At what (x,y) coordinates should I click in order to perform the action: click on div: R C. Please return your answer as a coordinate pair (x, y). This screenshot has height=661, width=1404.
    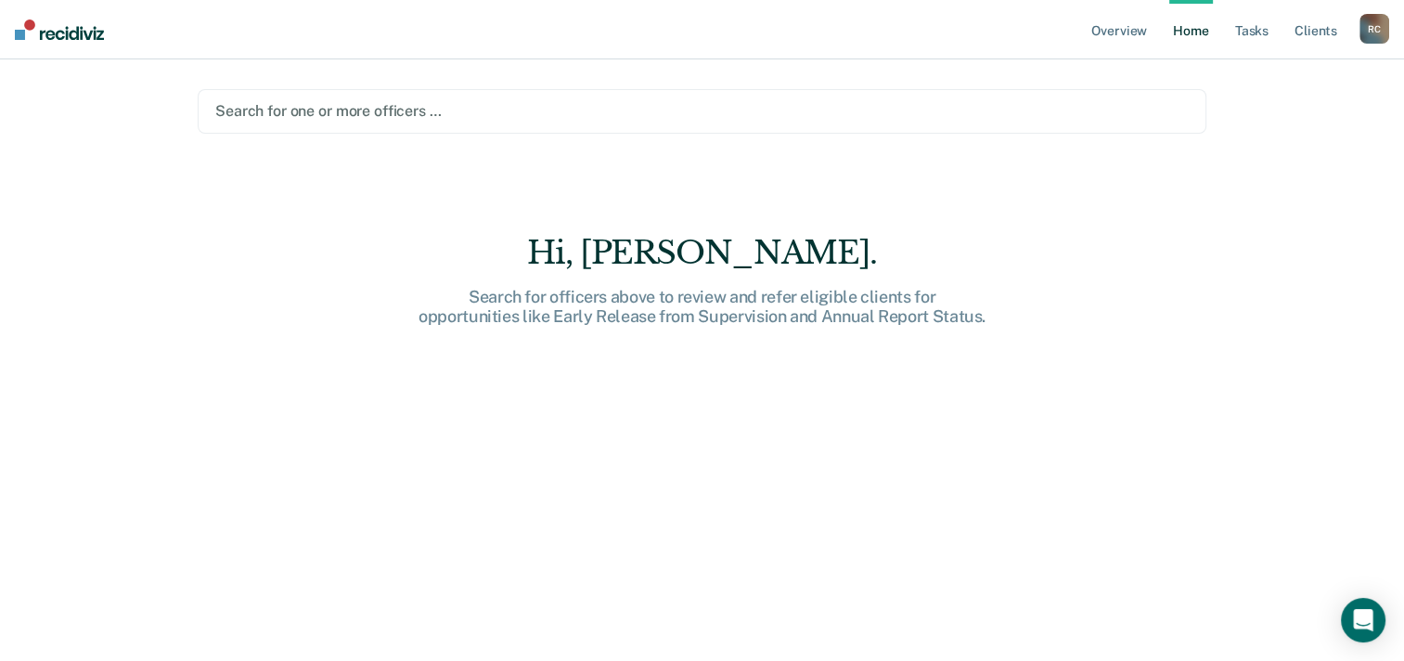
    Looking at the image, I should click on (1374, 29).